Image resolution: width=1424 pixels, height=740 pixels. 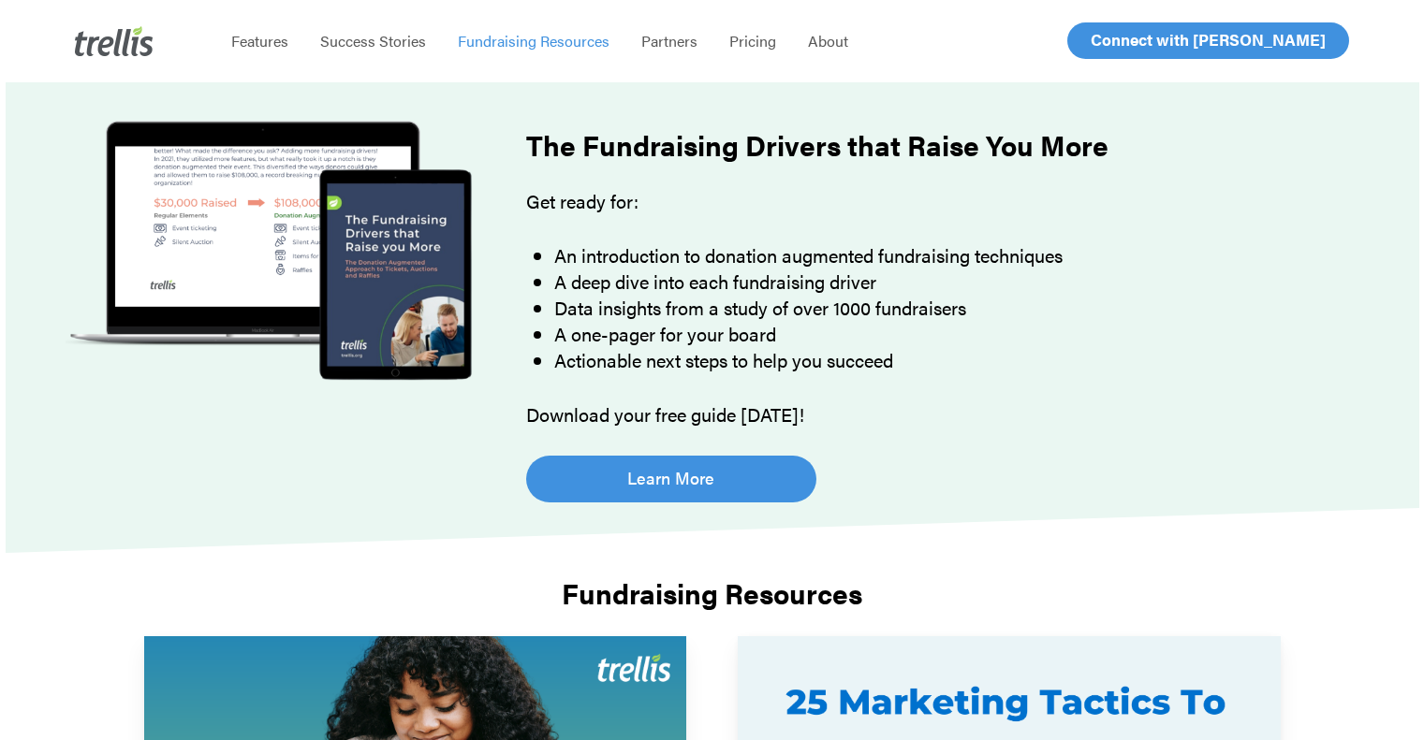 I want to click on a: Pricing, so click(x=753, y=41).